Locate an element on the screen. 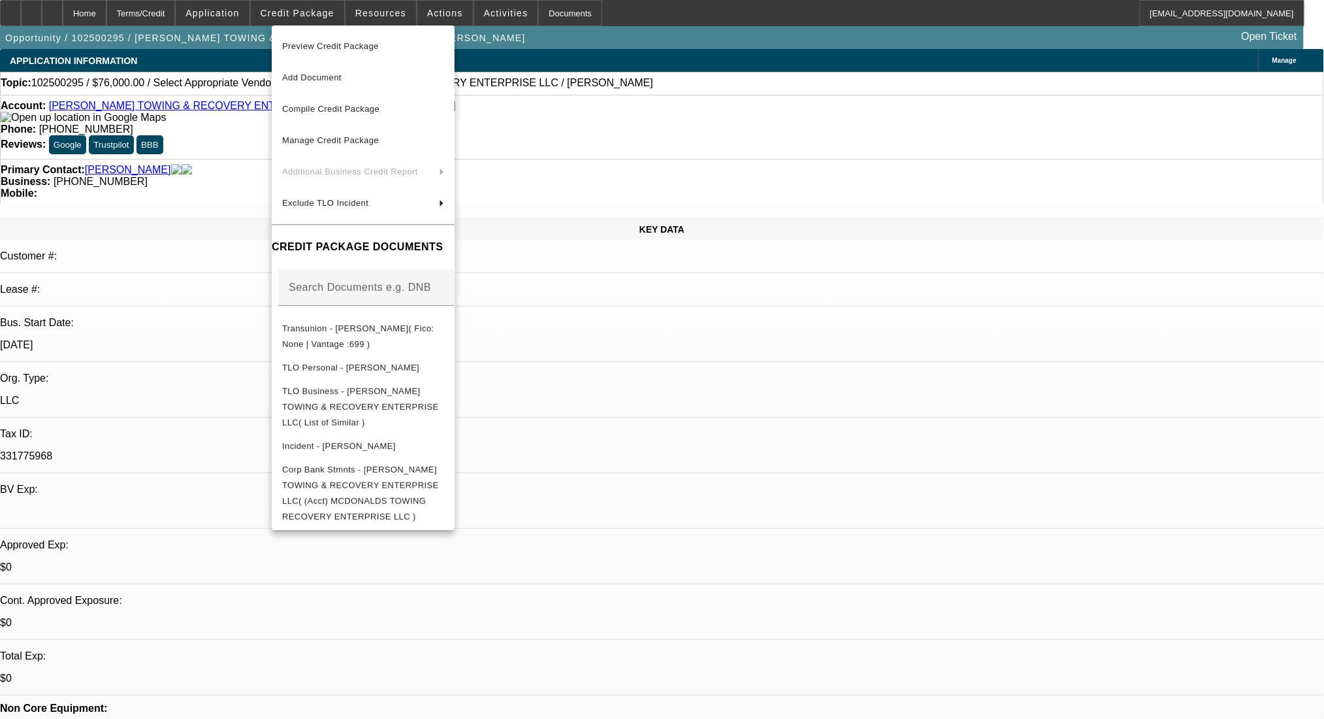 The height and width of the screenshot is (719, 1324). button: TLO Personal - McDonald, Anthony is located at coordinates (363, 367).